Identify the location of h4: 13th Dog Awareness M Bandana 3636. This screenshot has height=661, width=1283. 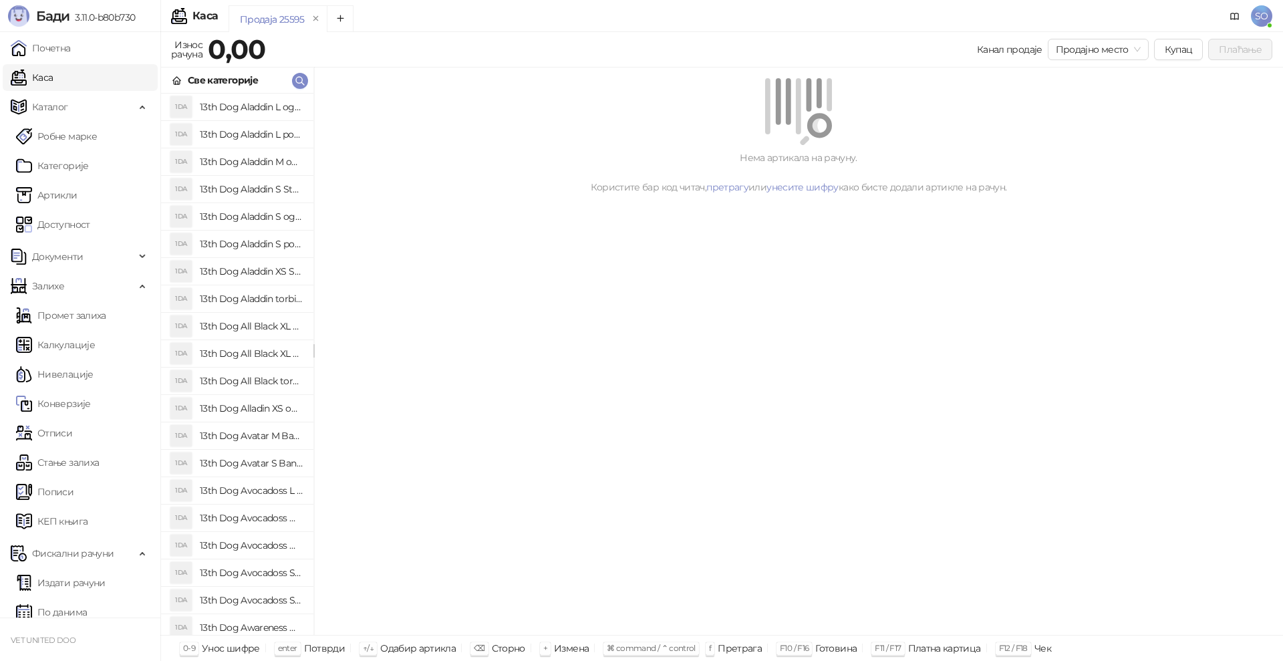
(251, 627).